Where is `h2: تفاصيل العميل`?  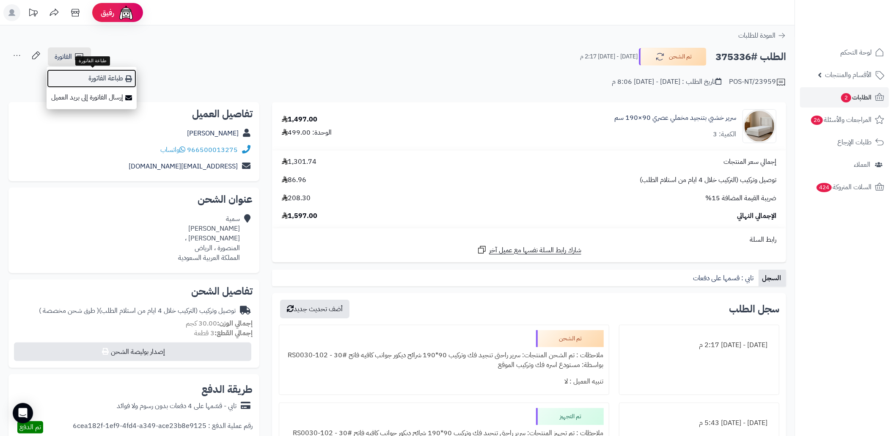 h2: تفاصيل العميل is located at coordinates (134, 114).